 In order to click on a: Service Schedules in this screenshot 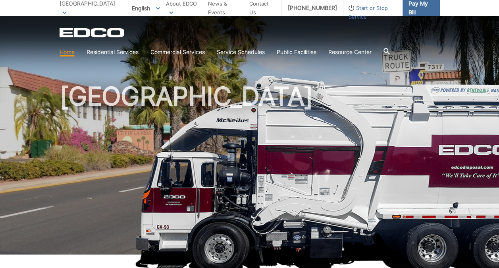, I will do `click(241, 52)`.